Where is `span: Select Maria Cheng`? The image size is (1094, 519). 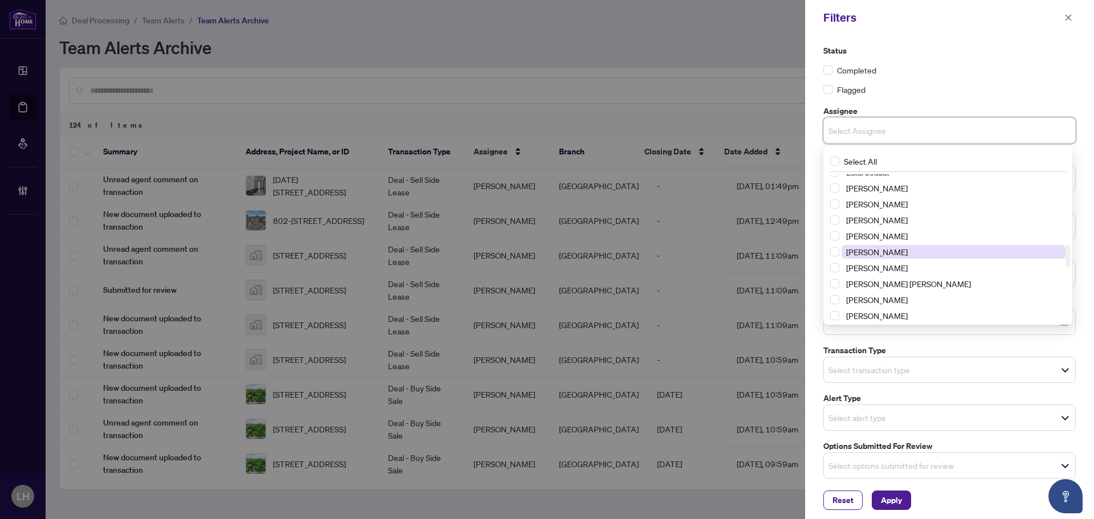 span: Select Maria Cheng is located at coordinates (835, 300).